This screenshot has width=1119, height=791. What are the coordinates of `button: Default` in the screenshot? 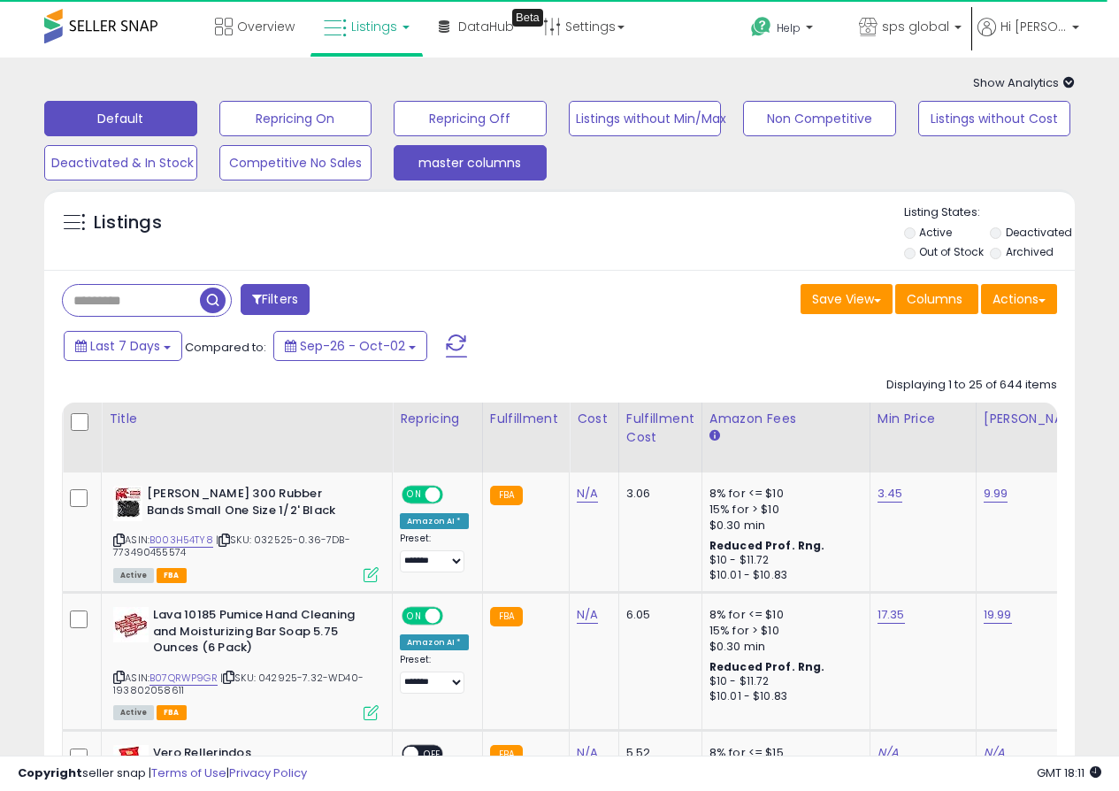 It's located at (120, 119).